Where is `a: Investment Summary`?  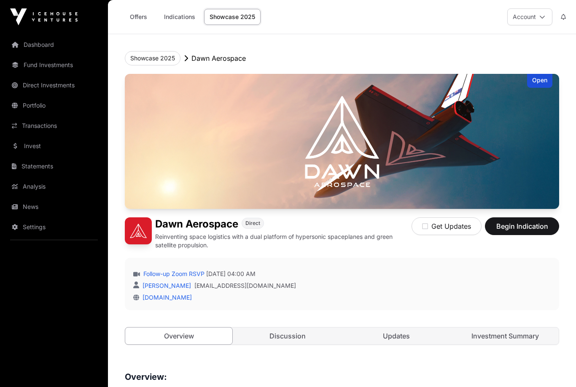 a: Investment Summary is located at coordinates (505, 336).